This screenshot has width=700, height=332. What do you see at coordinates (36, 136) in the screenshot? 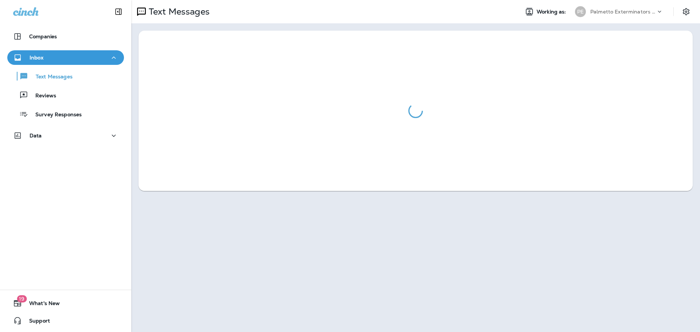
I see `p: Data` at bounding box center [36, 136].